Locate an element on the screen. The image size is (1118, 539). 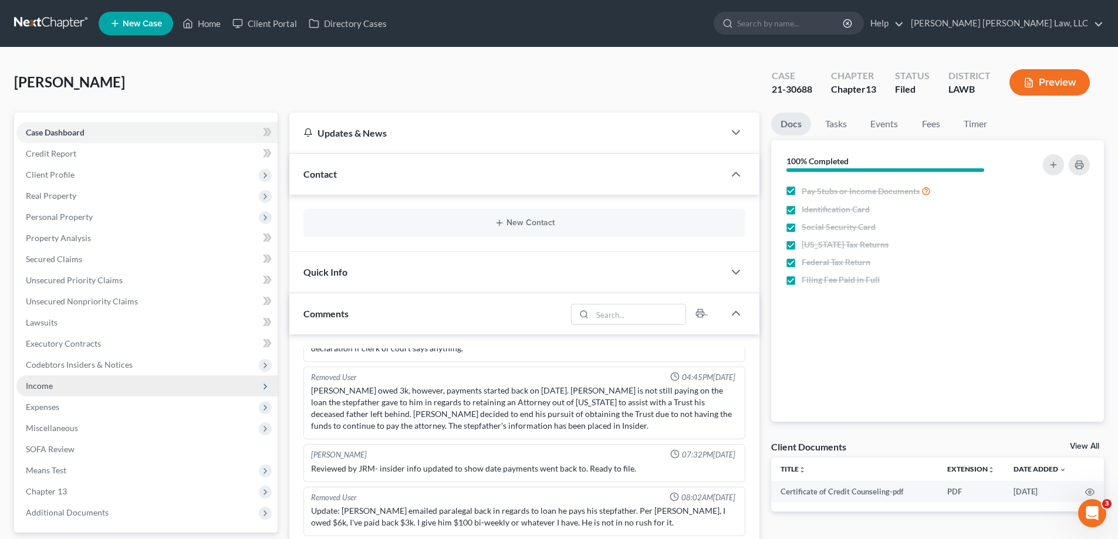
span: Unsecured Priority Claims is located at coordinates (74, 280).